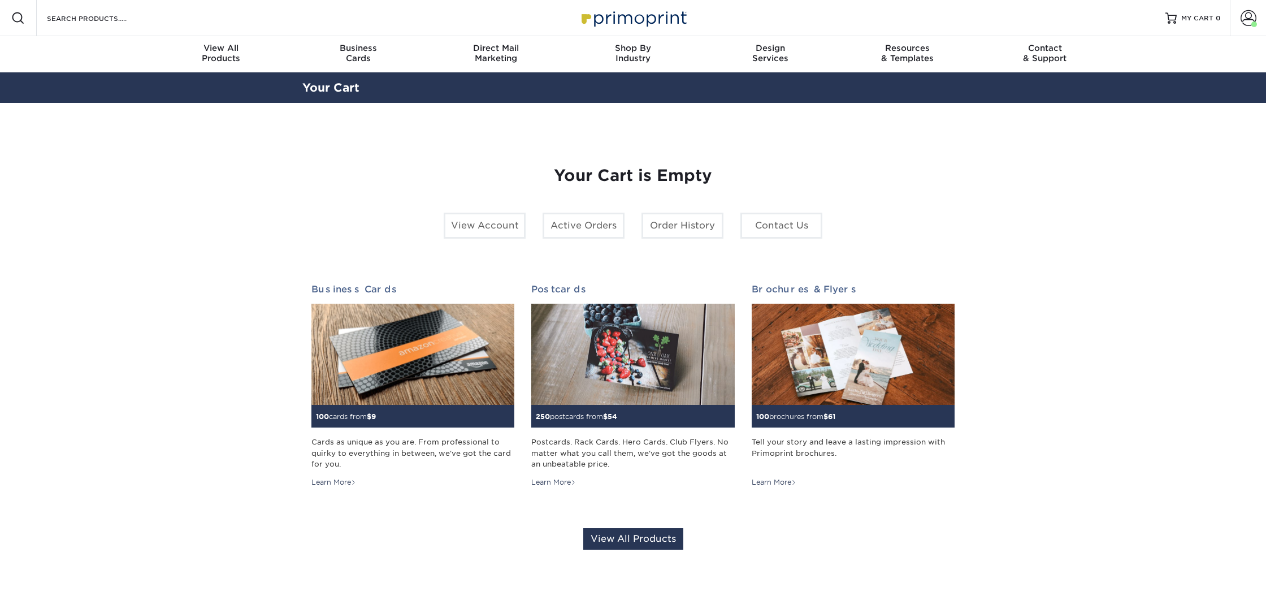 This screenshot has width=1266, height=591. What do you see at coordinates (413, 385) in the screenshot?
I see `a: Business Cards 100cards from$9 Cards as unique as you are. From professional to quirky to everyth...` at bounding box center [413, 385].